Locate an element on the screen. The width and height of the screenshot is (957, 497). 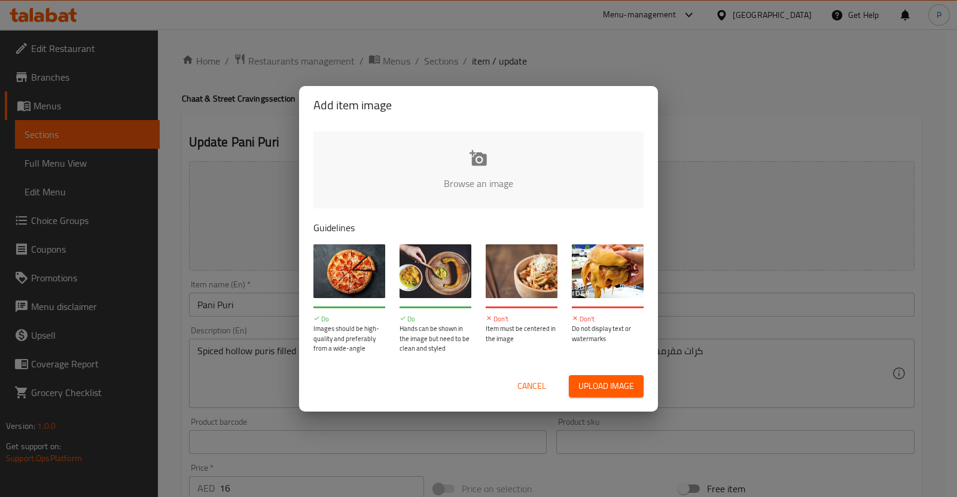
p: Item must be centered in the image is located at coordinates (521, 334).